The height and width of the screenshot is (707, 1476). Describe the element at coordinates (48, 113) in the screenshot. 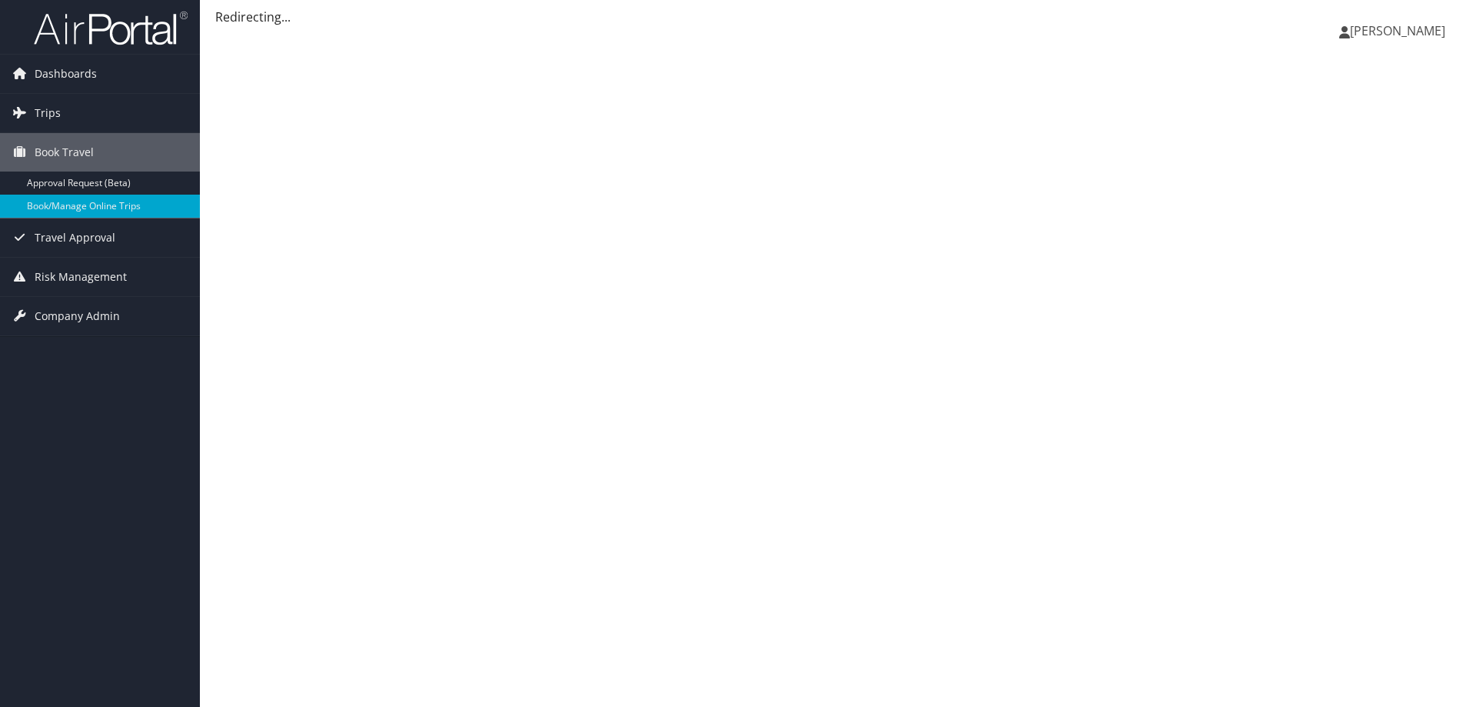

I see `span: Trips` at that location.